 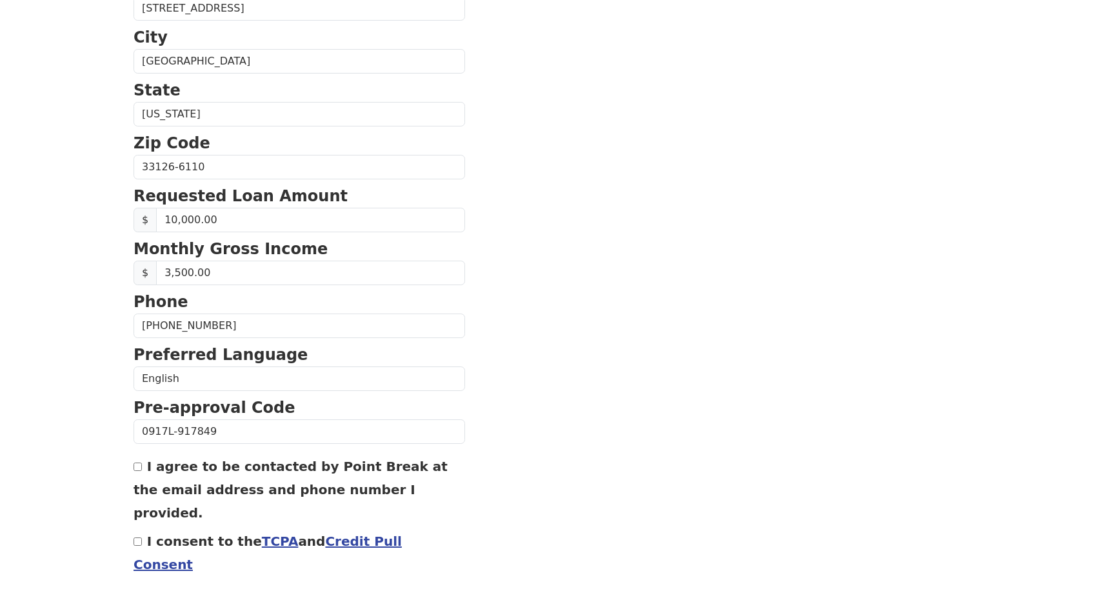 What do you see at coordinates (299, 326) in the screenshot?
I see `input: Phone` at bounding box center [299, 326].